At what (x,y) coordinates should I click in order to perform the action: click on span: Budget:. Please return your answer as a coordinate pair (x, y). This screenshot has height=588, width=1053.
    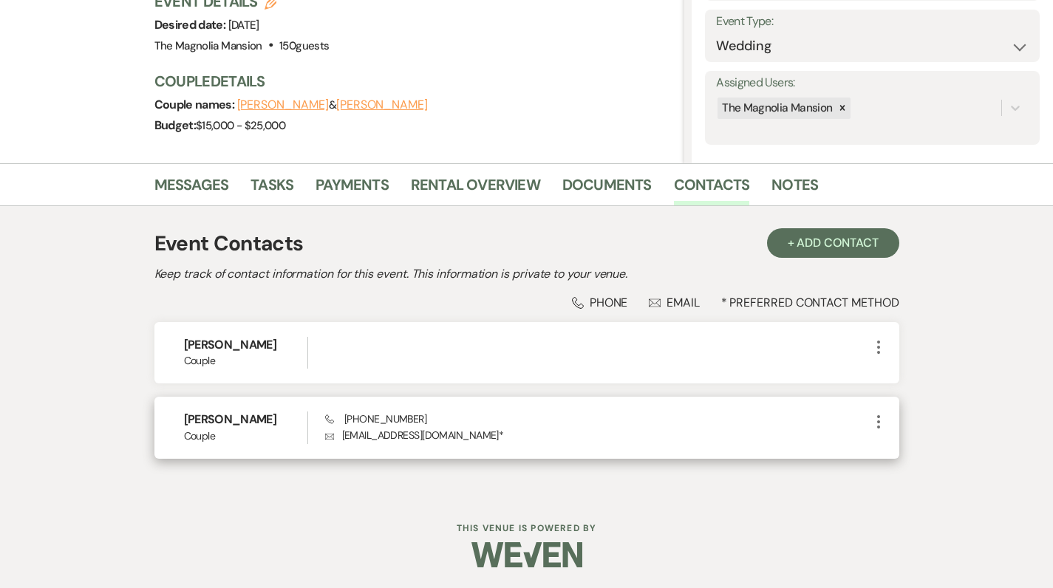
    Looking at the image, I should click on (175, 125).